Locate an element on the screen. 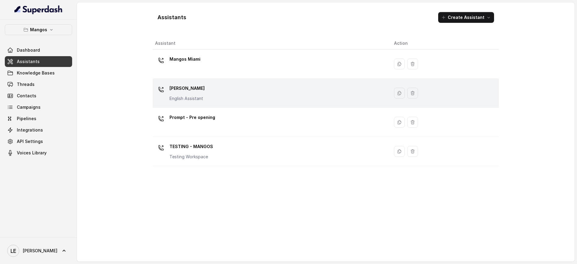 Image resolution: width=577 pixels, height=264 pixels. a: Integrations is located at coordinates (38, 130).